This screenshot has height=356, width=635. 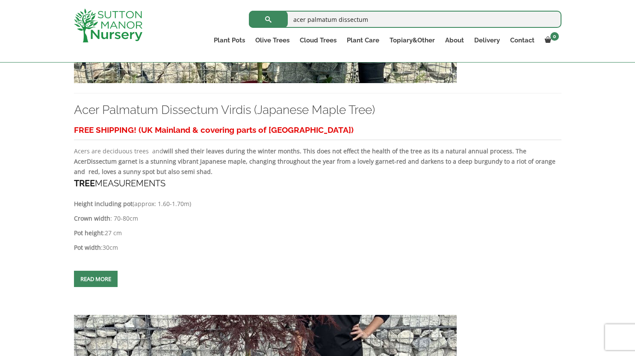 I want to click on strong: Pot height, so click(x=89, y=232).